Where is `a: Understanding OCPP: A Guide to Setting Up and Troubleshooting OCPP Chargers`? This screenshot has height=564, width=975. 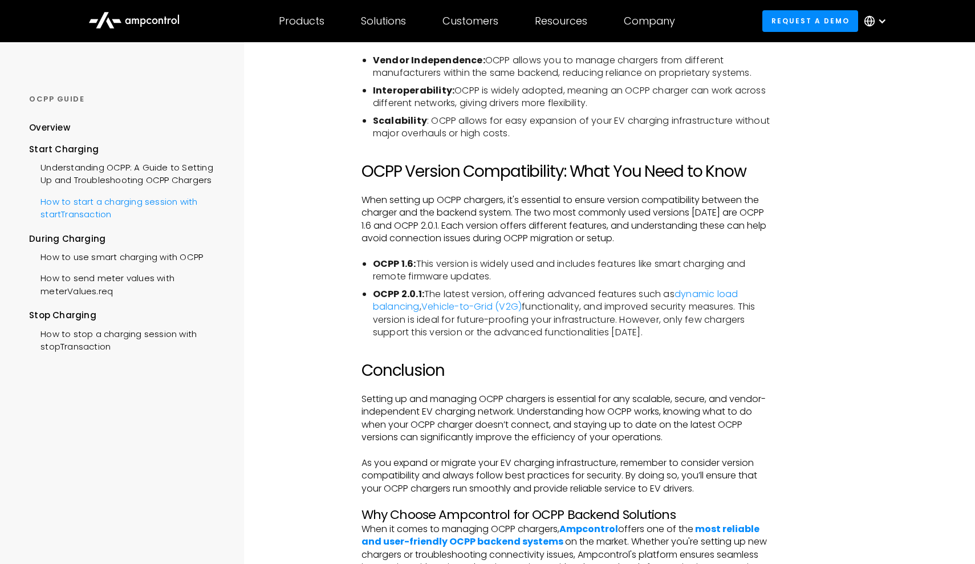
a: Understanding OCPP: A Guide to Setting Up and Troubleshooting OCPP Chargers is located at coordinates (127, 173).